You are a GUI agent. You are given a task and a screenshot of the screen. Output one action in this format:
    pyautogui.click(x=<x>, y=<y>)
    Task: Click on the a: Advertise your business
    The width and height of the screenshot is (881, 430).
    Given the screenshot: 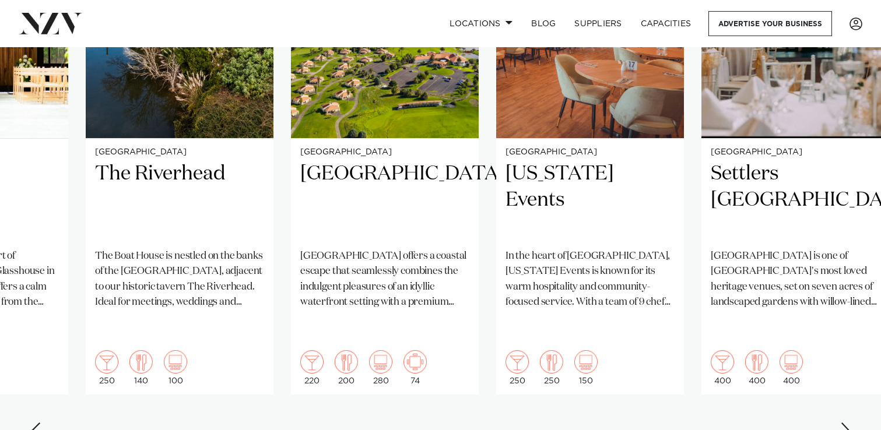 What is the action you would take?
    pyautogui.click(x=770, y=23)
    